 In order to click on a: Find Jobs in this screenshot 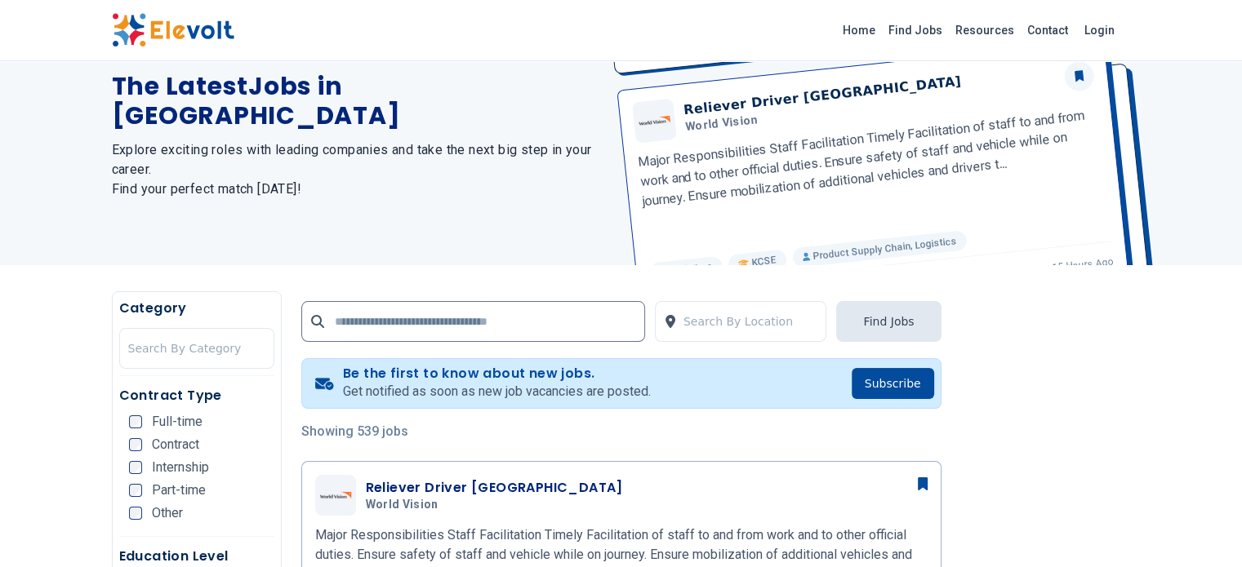, I will do `click(915, 30)`.